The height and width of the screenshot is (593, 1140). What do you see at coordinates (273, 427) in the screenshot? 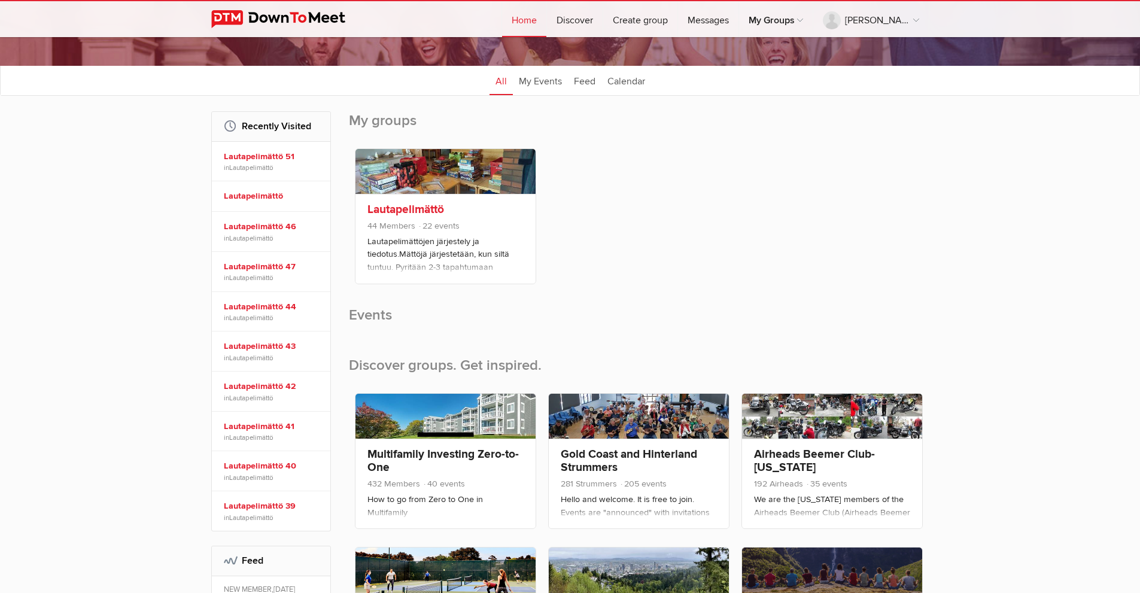
I see `a: Lautapelimättö 41` at bounding box center [273, 427].